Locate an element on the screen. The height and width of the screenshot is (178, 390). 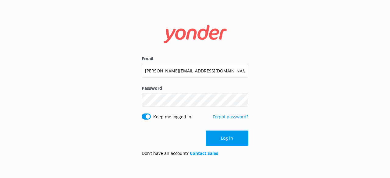
a: Forgot password? is located at coordinates (230, 117).